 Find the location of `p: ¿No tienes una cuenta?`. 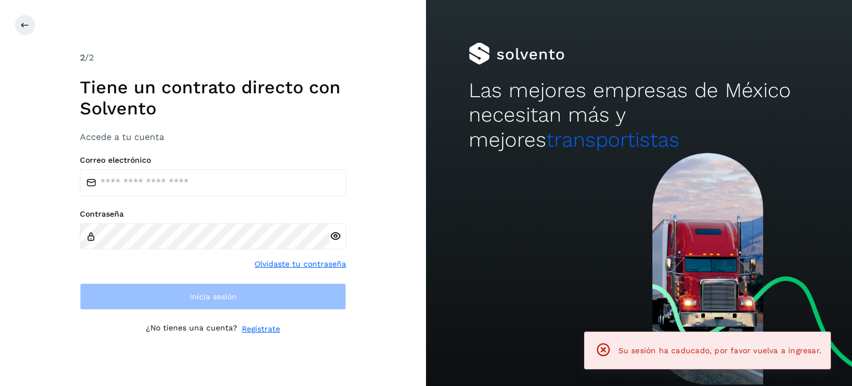

p: ¿No tienes una cuenta? is located at coordinates (191, 328).